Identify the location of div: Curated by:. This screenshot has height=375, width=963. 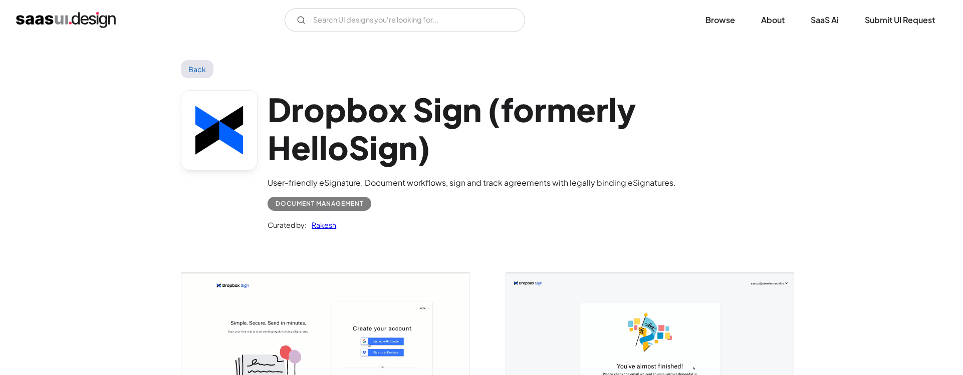
(287, 225).